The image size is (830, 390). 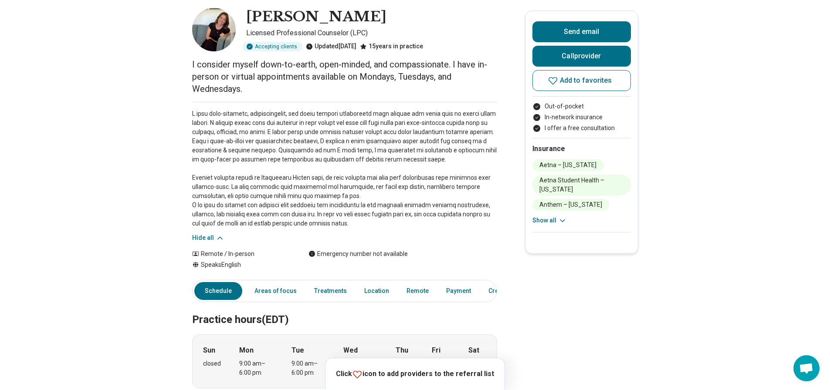 What do you see at coordinates (582, 128) in the screenshot?
I see `li: I offer a free consultation` at bounding box center [582, 128].